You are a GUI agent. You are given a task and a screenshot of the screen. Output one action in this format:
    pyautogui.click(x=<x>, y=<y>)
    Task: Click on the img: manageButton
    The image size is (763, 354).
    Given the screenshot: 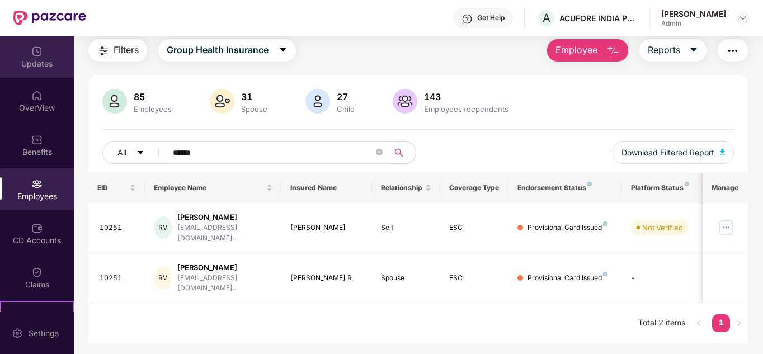 What is the action you would take?
    pyautogui.click(x=726, y=228)
    